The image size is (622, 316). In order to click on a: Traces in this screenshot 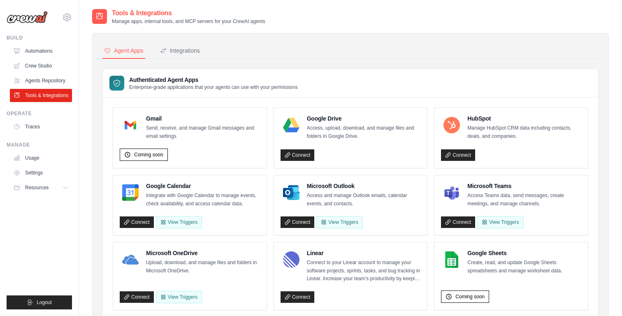, I will do `click(41, 127)`.